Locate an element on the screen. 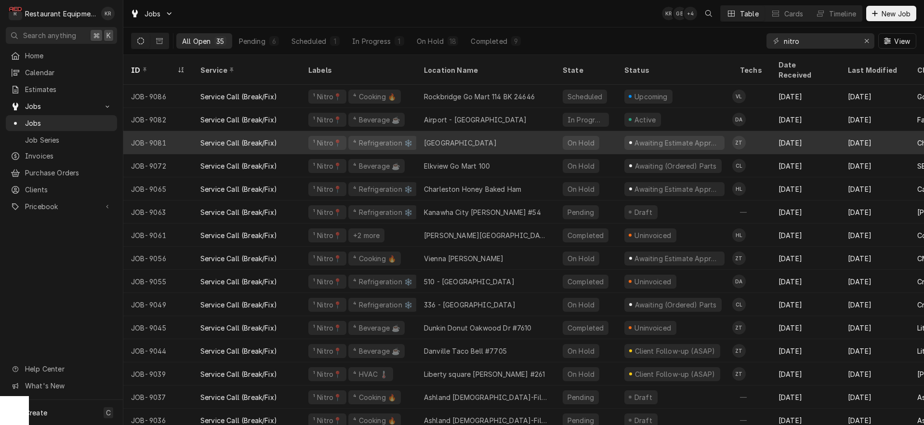  div: Van Lucas's Avatar is located at coordinates (739, 96).